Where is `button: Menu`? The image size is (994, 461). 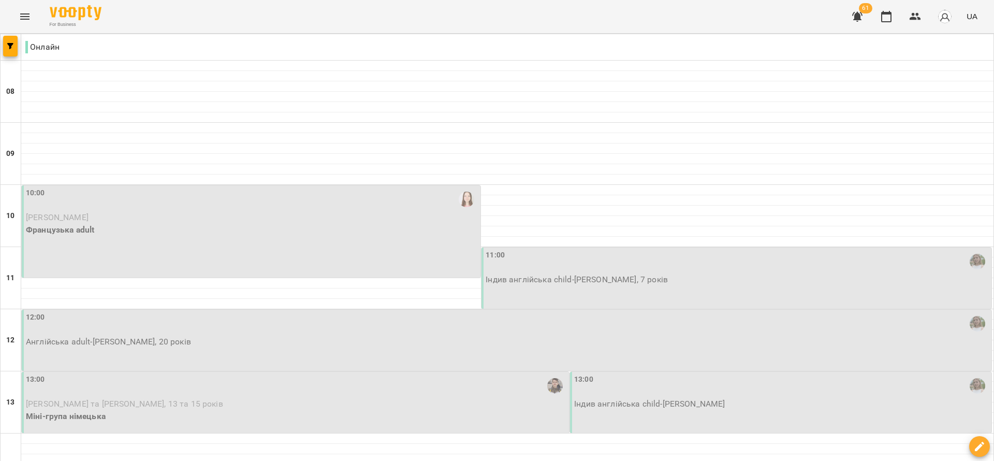
button: Menu is located at coordinates (25, 17).